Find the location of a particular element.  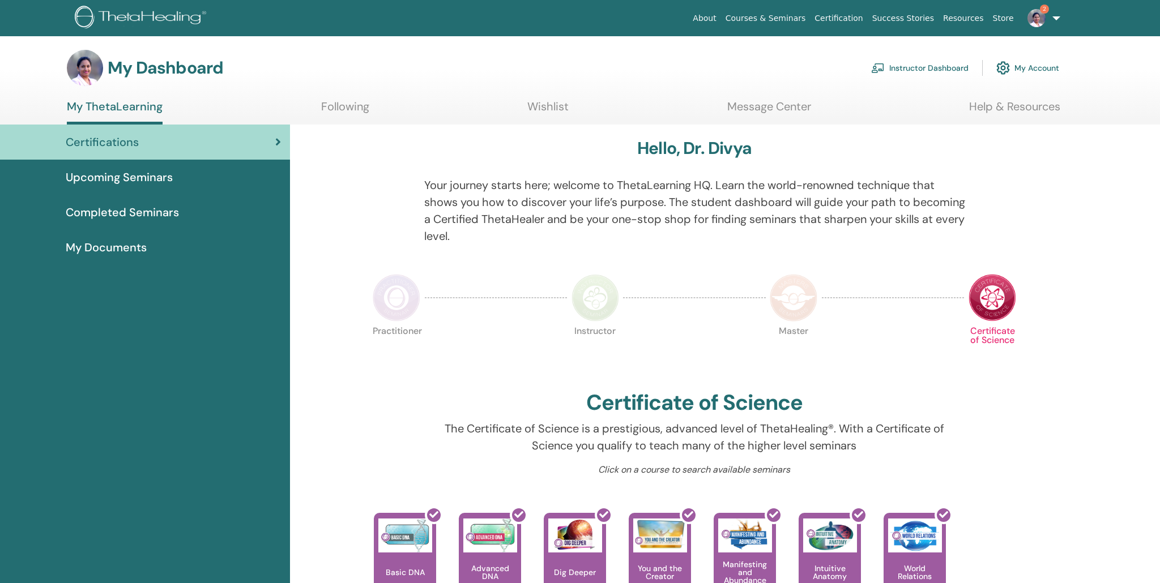

a: Help & Resources is located at coordinates (1014, 110).